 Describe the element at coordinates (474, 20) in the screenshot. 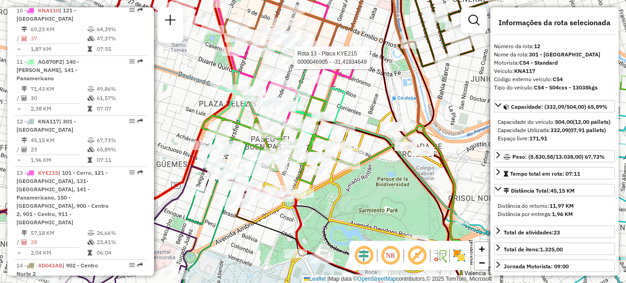

I see `a: Exibir filtros` at that location.